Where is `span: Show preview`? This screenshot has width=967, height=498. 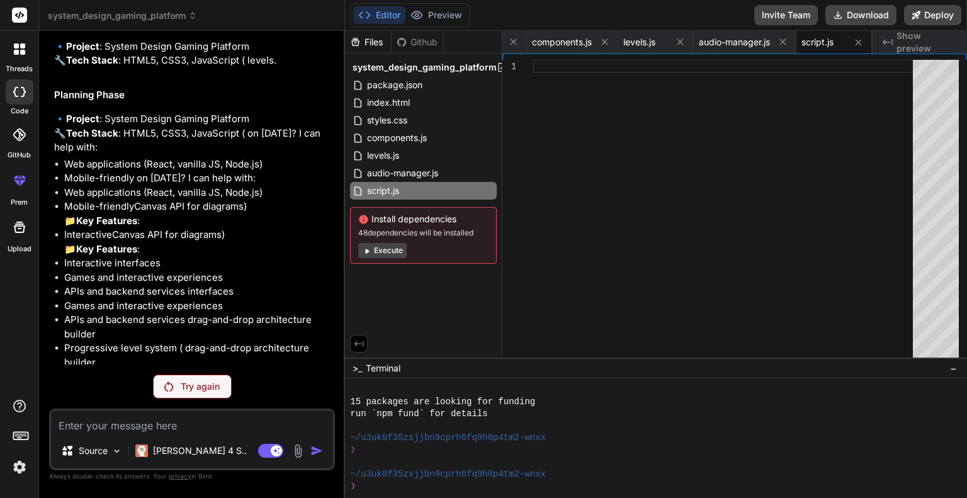
span: Show preview is located at coordinates (927, 42).